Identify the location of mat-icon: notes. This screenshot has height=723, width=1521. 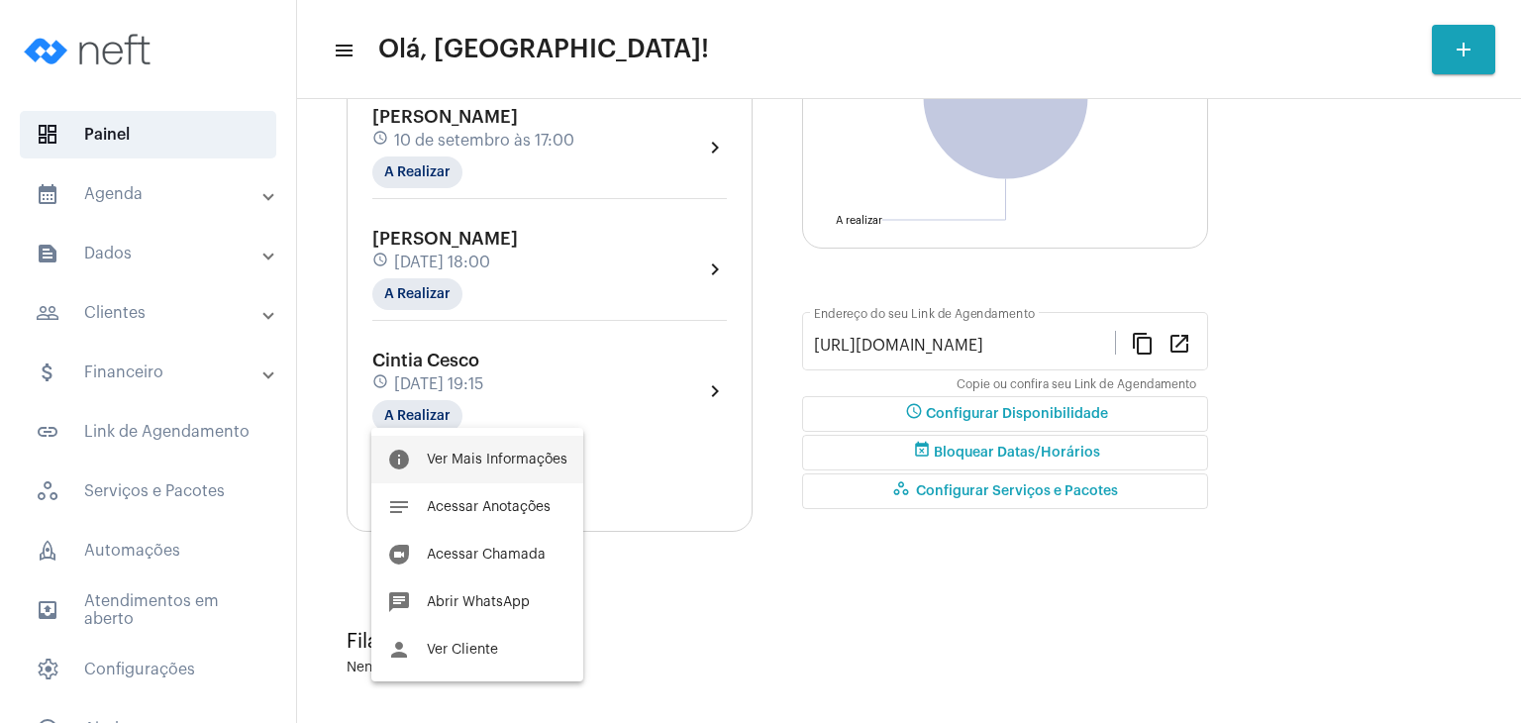
(399, 507).